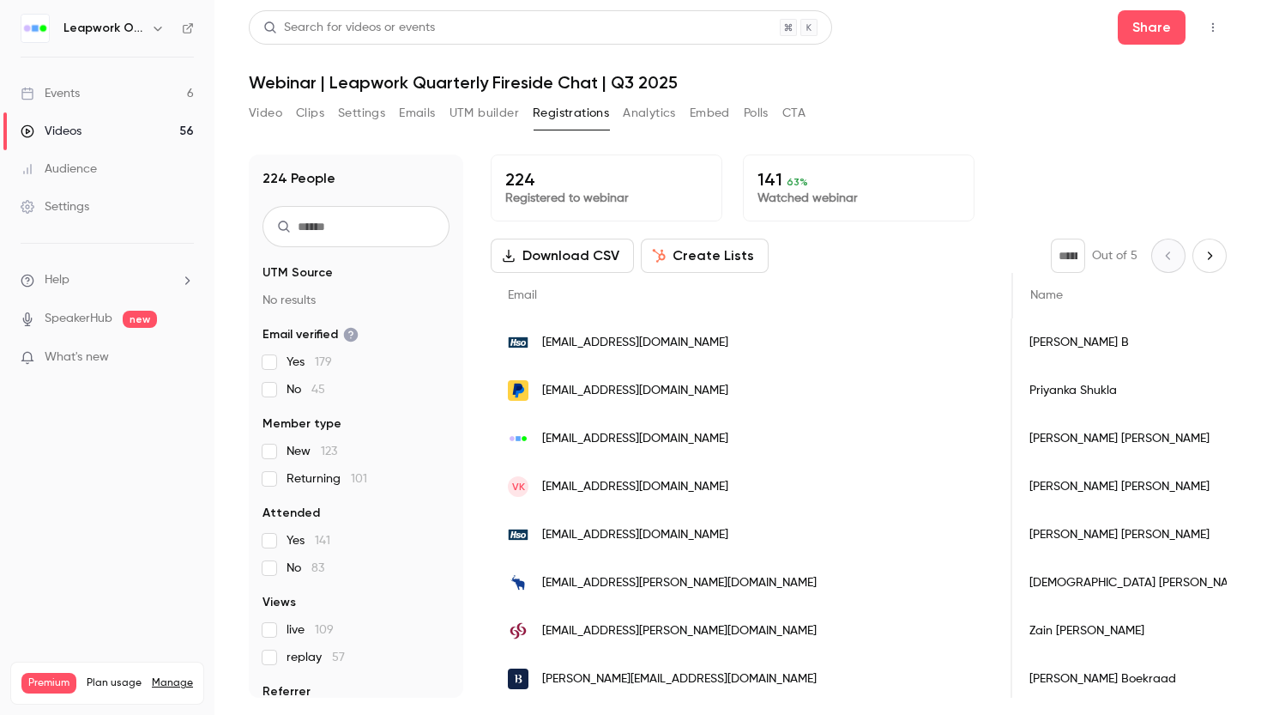 This screenshot has height=715, width=1261. I want to click on p: Watched webinar, so click(859, 198).